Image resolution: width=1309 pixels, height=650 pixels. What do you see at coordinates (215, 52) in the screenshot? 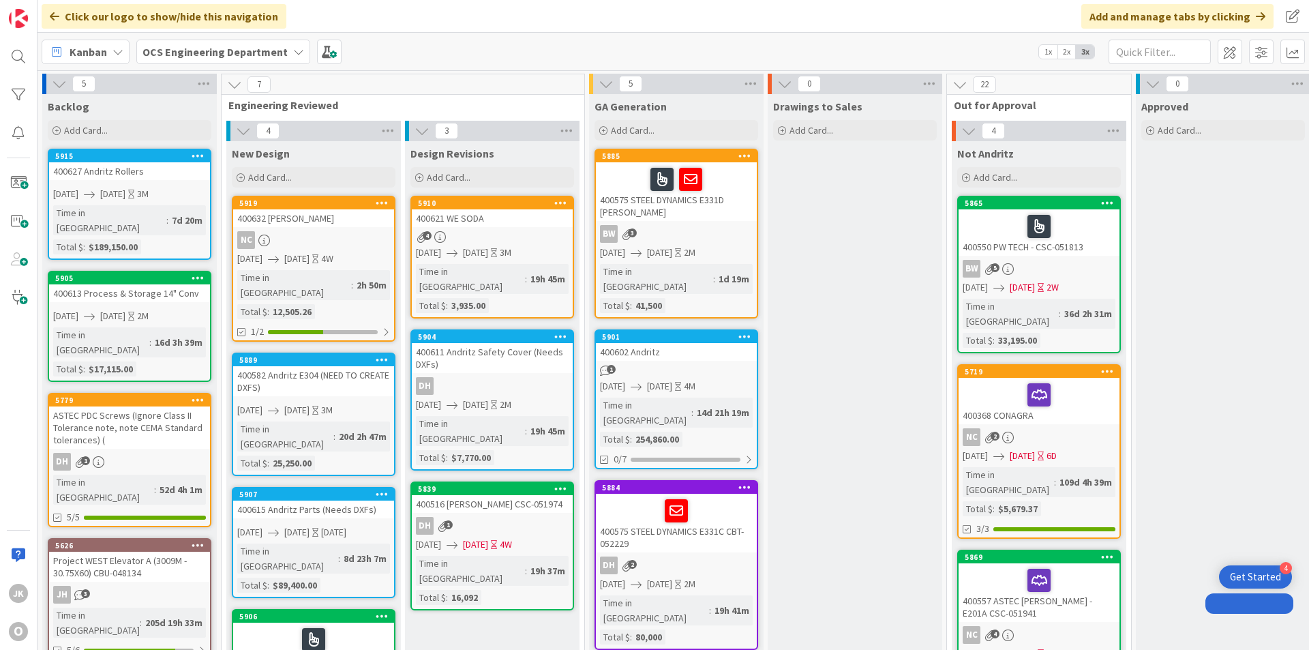
I see `b: OCS Engineering Department` at bounding box center [215, 52].